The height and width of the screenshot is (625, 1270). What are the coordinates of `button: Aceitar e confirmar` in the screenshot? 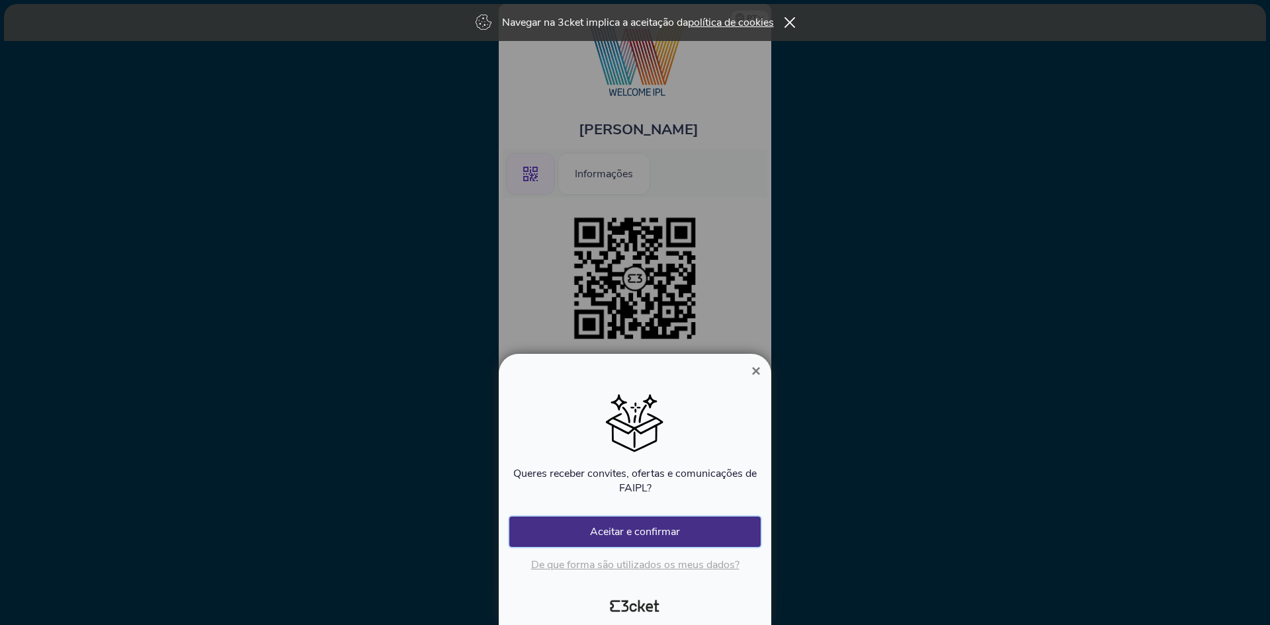 It's located at (635, 532).